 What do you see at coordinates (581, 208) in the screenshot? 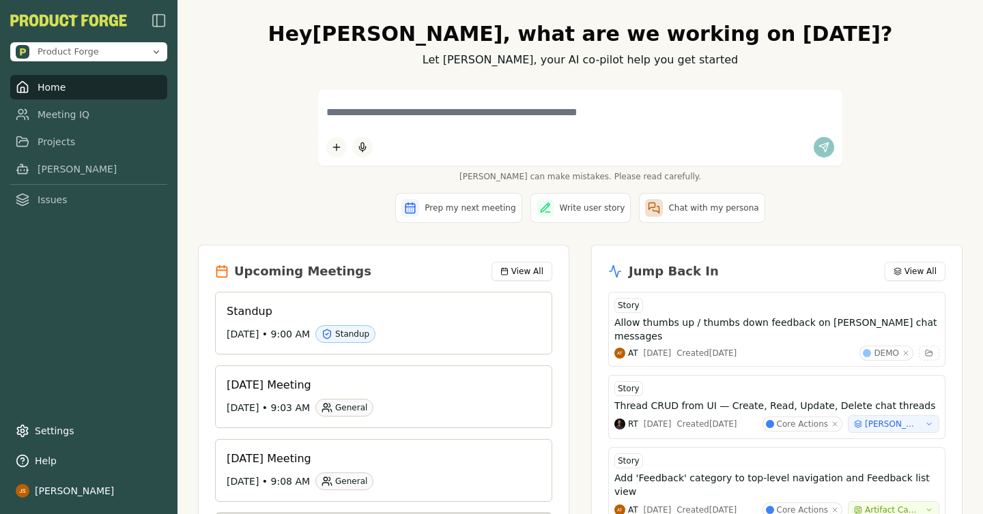
I see `button: Write user story` at bounding box center [581, 208].